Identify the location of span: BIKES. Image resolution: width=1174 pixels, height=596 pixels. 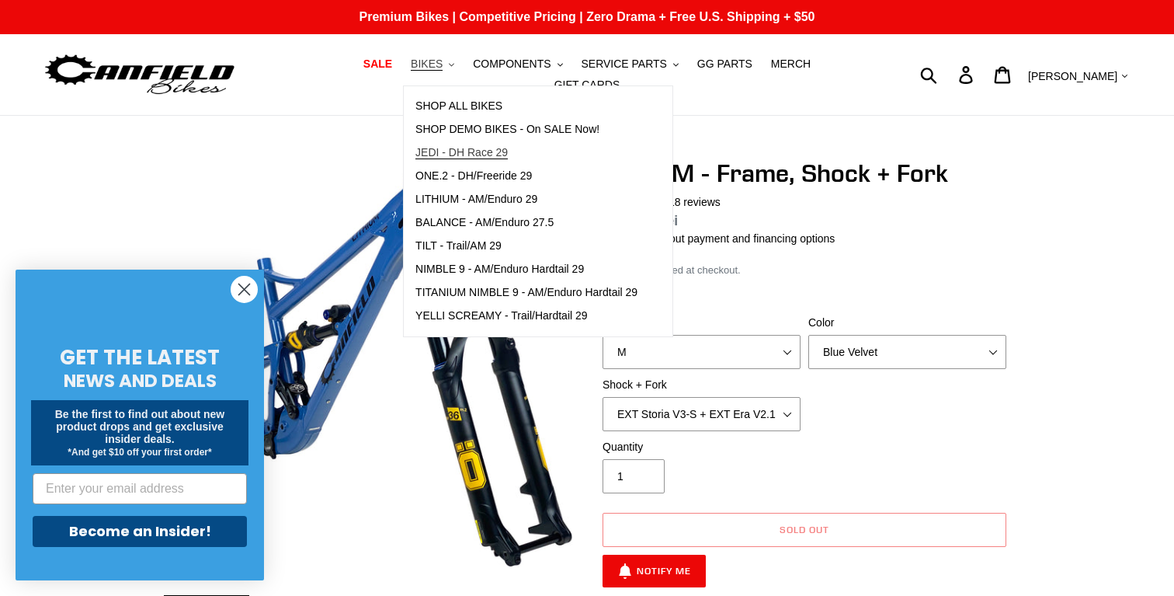
(426, 64).